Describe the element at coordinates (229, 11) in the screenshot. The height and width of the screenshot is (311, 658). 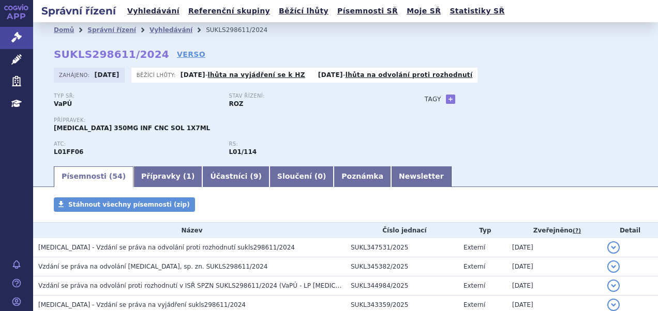
I see `a: Referenční skupiny` at that location.